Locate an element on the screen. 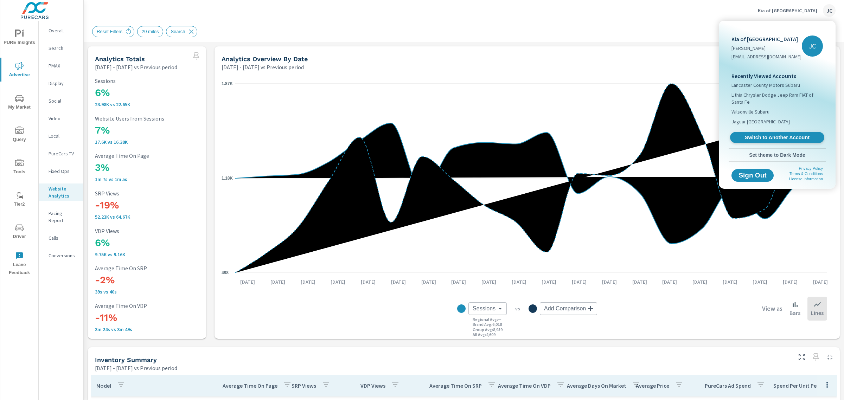 This screenshot has height=400, width=844. a: Switch to Another Account is located at coordinates (778, 138).